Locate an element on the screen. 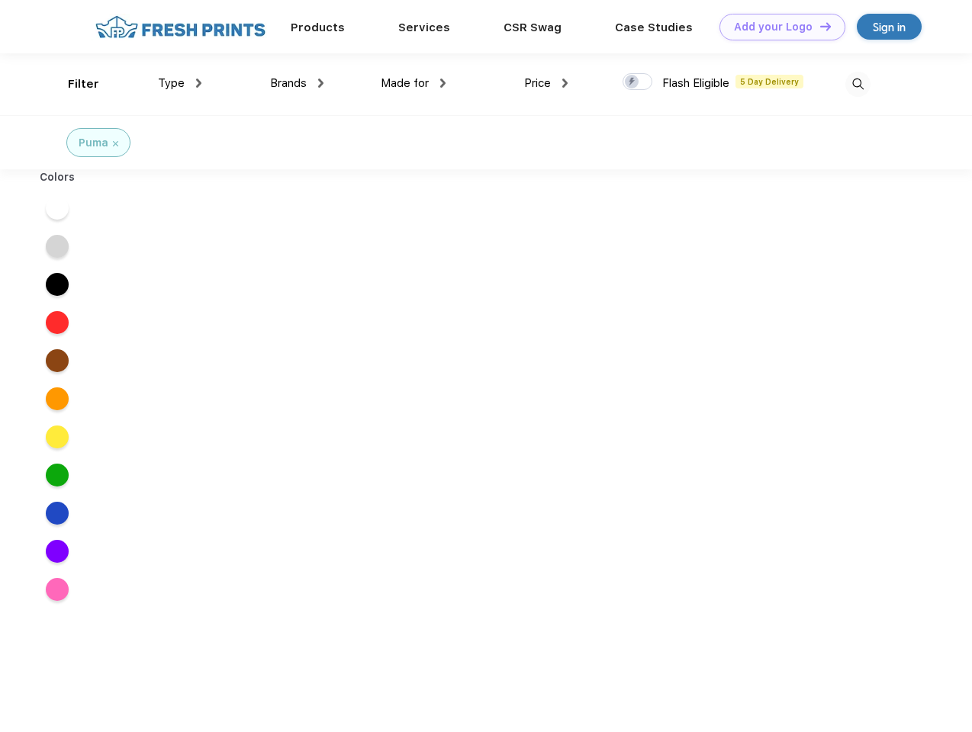 The image size is (972, 732). div: Sign in is located at coordinates (889, 27).